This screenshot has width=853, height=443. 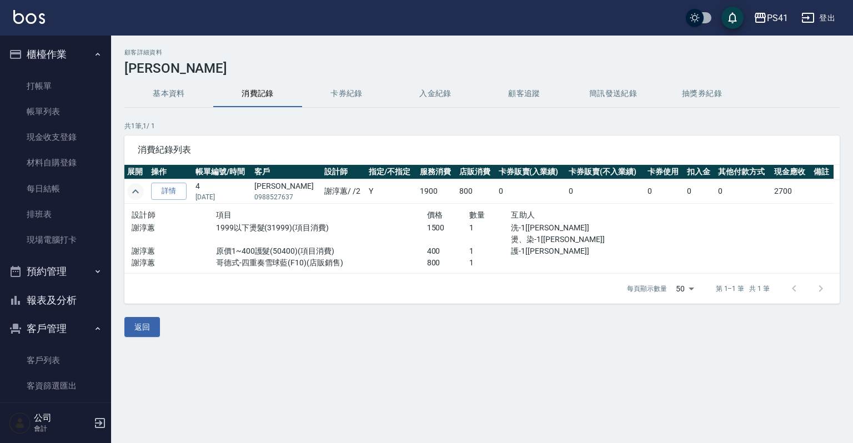 I want to click on button: 卡券紀錄, so click(x=347, y=94).